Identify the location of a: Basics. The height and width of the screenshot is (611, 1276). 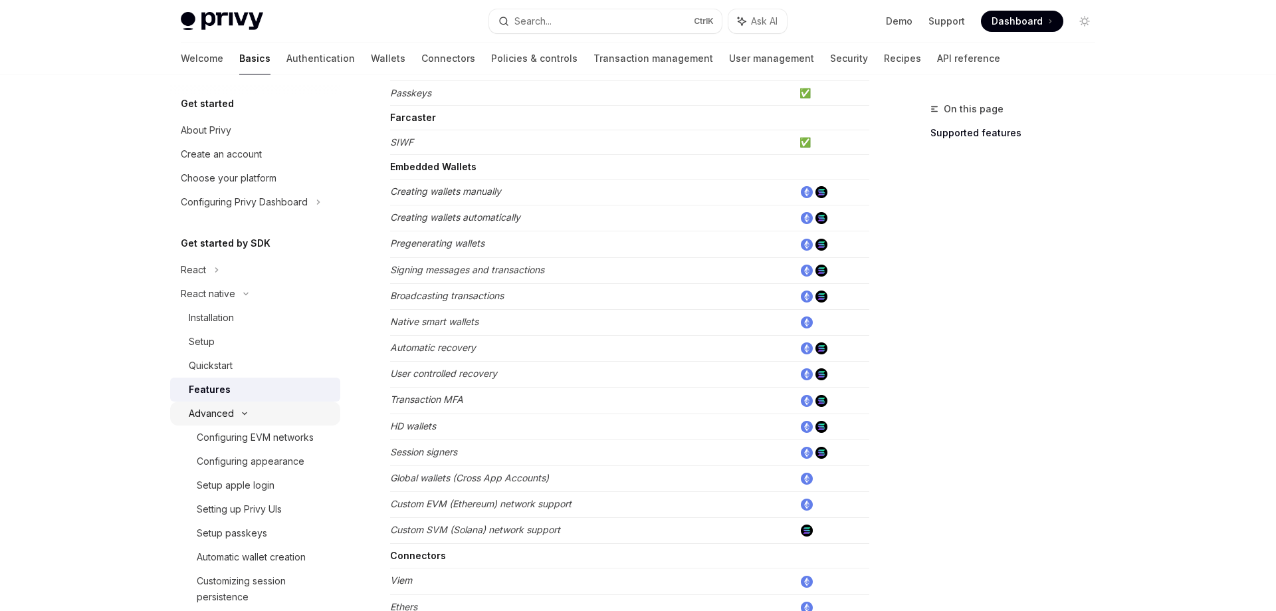
(255, 58).